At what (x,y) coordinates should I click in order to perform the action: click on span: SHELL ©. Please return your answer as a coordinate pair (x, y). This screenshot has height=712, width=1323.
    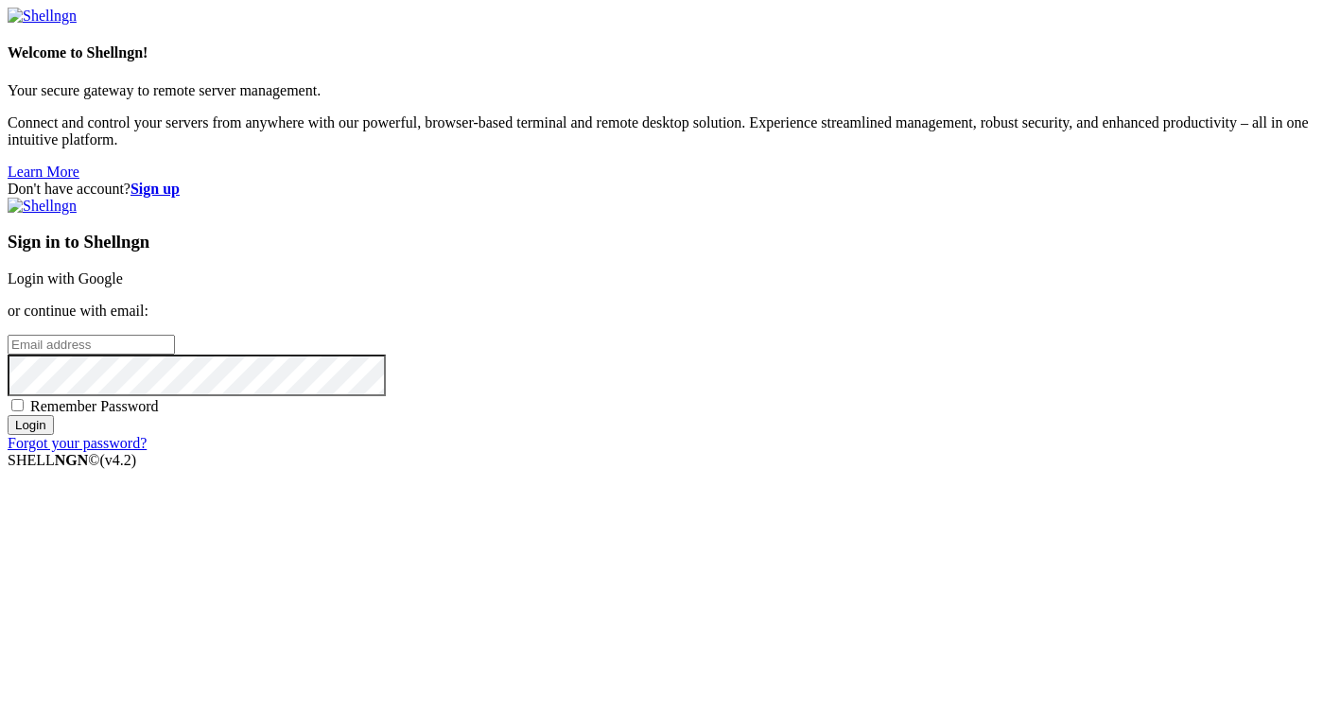
    Looking at the image, I should click on (72, 460).